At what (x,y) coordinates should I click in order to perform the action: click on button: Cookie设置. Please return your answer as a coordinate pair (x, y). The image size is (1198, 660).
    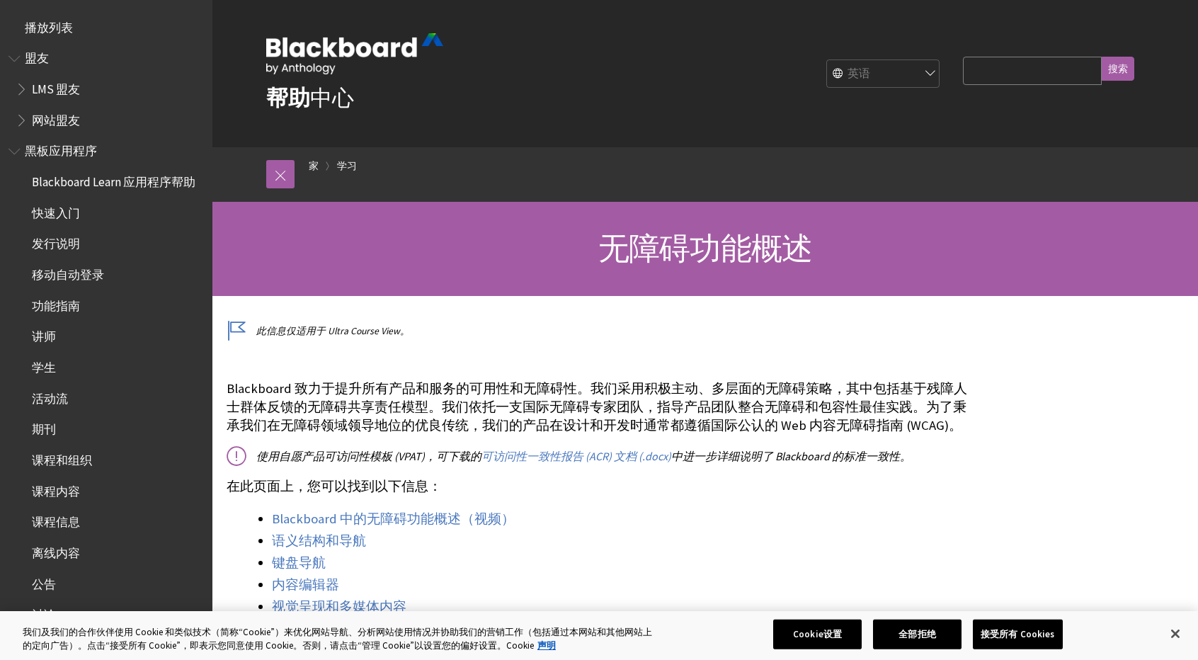
    Looking at the image, I should click on (817, 635).